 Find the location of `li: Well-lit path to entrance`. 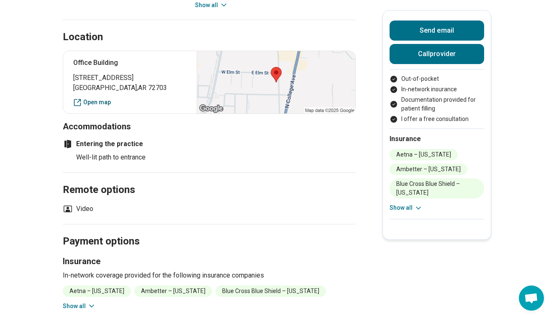

li: Well-lit path to entrance is located at coordinates (128, 157).